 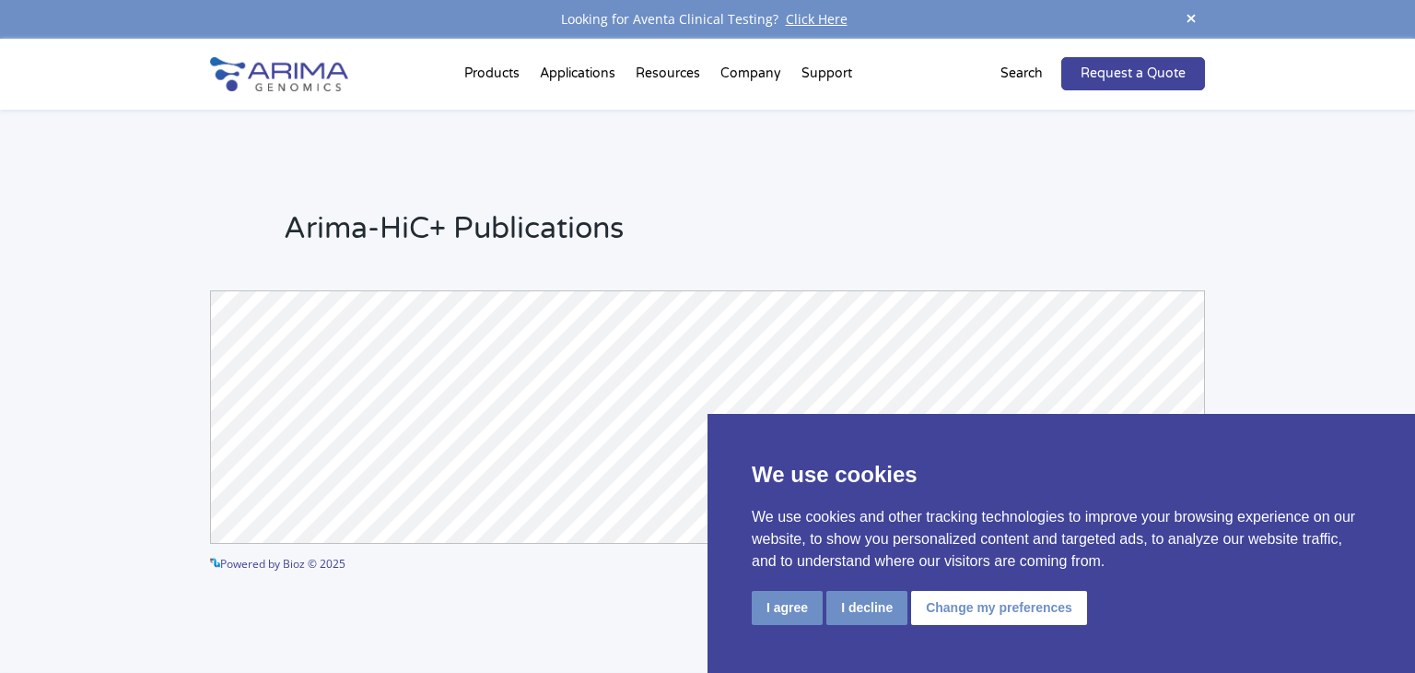 I want to click on img: Arima-Genomics-logo, so click(x=279, y=74).